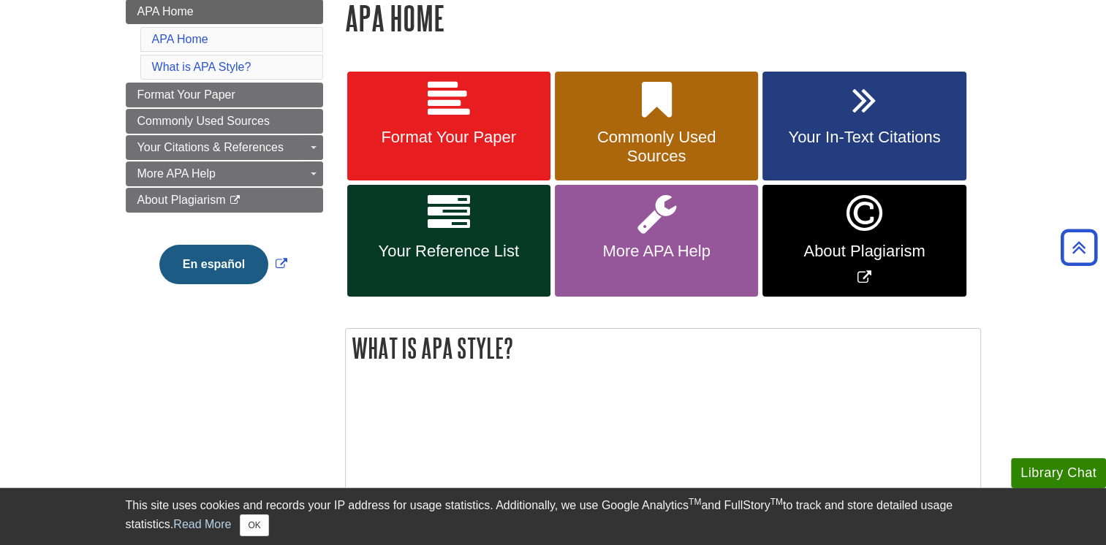 Image resolution: width=1106 pixels, height=545 pixels. I want to click on a: Your Citations & References, so click(224, 148).